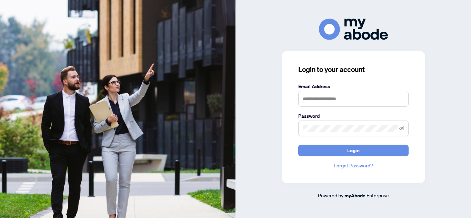  Describe the element at coordinates (353, 116) in the screenshot. I see `label: Password` at that location.